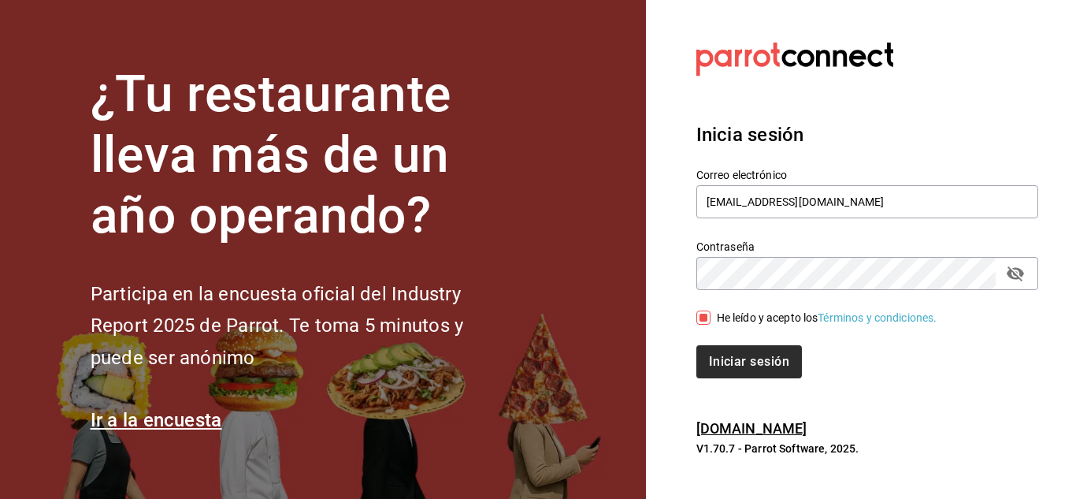  What do you see at coordinates (303, 155) in the screenshot?
I see `h1: ¿Tu restaurante lleva más de un año operando?` at bounding box center [303, 155].